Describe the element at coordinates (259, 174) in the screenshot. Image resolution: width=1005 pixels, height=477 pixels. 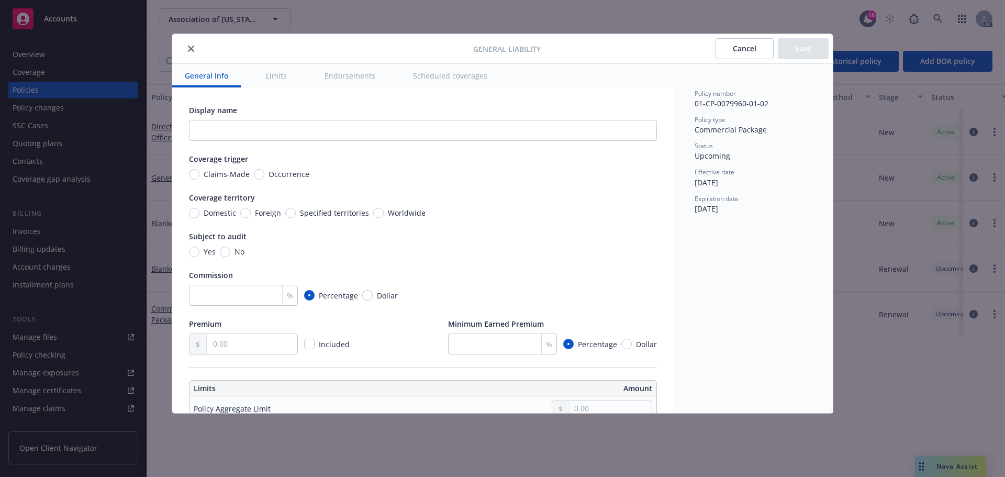
I see `input: Occurrence` at that location.